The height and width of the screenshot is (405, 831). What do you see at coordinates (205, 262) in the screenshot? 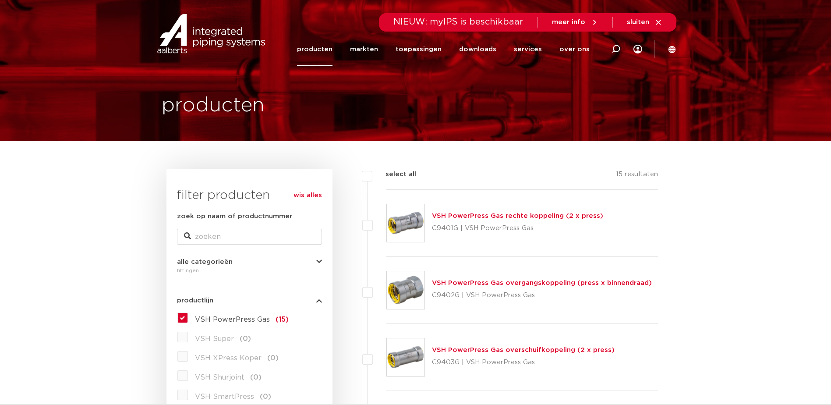
I see `span: alle categorieën` at bounding box center [205, 262].